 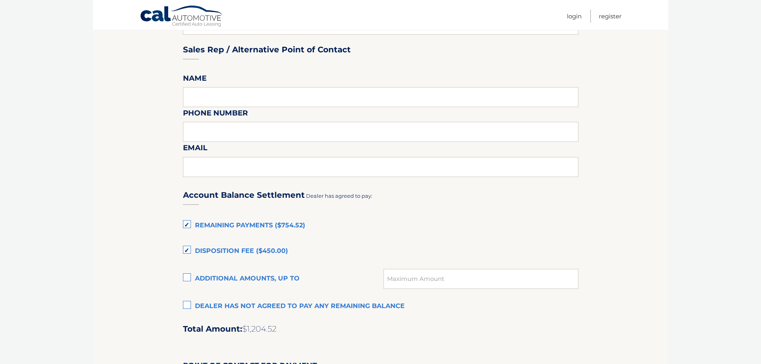 I want to click on h2: Total Amount:, so click(x=381, y=329).